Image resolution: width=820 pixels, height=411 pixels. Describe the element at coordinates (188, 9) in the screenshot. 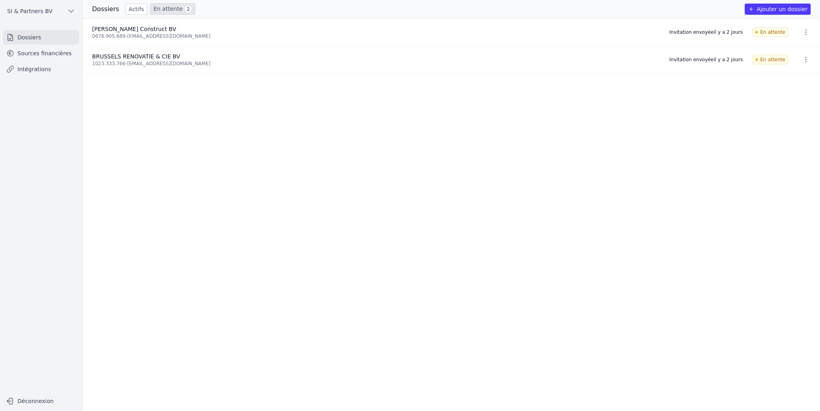

I see `span: 2` at that location.